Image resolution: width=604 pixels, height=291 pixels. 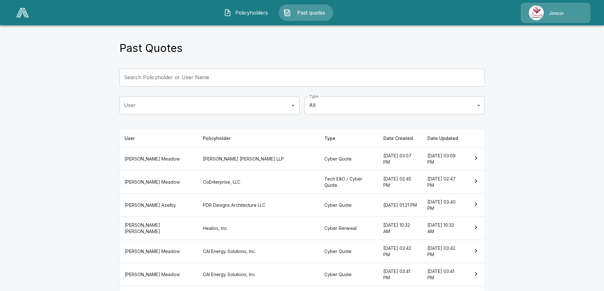 I want to click on th: User, so click(x=159, y=139).